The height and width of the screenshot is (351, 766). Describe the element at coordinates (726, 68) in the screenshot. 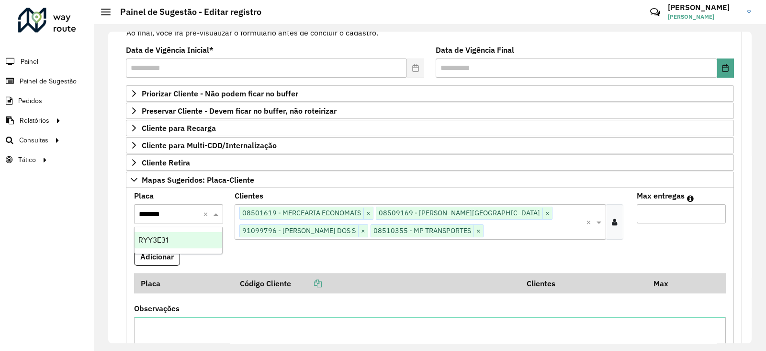

I see `button: Choose Date` at that location.